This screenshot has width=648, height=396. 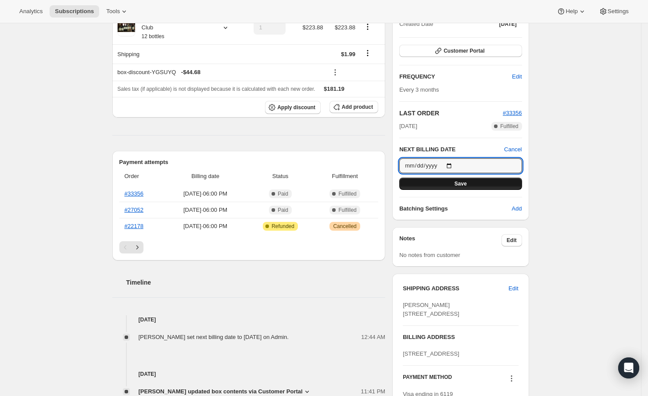 I want to click on span: Analytics, so click(x=31, y=11).